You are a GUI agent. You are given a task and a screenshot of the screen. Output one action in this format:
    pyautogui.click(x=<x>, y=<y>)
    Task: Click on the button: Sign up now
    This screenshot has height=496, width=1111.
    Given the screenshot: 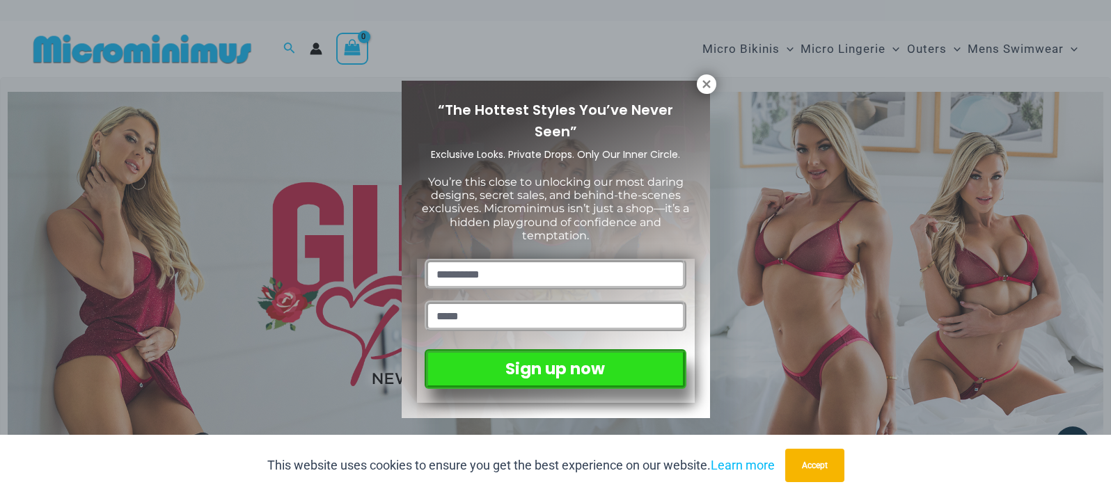 What is the action you would take?
    pyautogui.click(x=555, y=369)
    